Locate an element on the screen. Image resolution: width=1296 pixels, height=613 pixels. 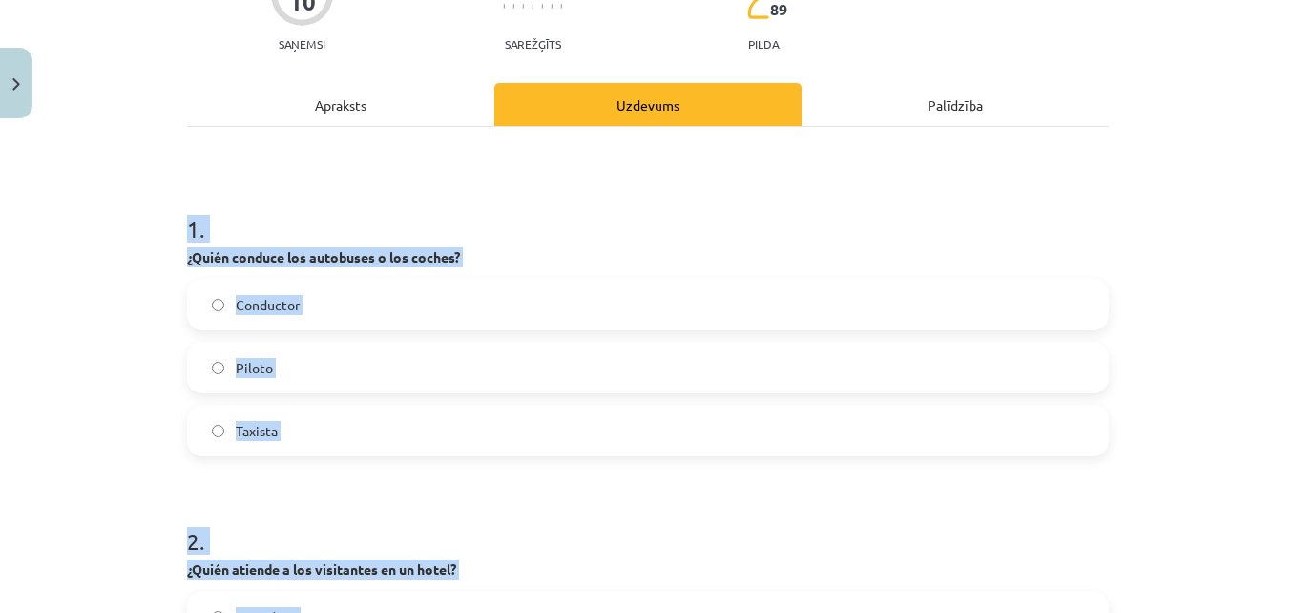
input: Conductor is located at coordinates (218, 304).